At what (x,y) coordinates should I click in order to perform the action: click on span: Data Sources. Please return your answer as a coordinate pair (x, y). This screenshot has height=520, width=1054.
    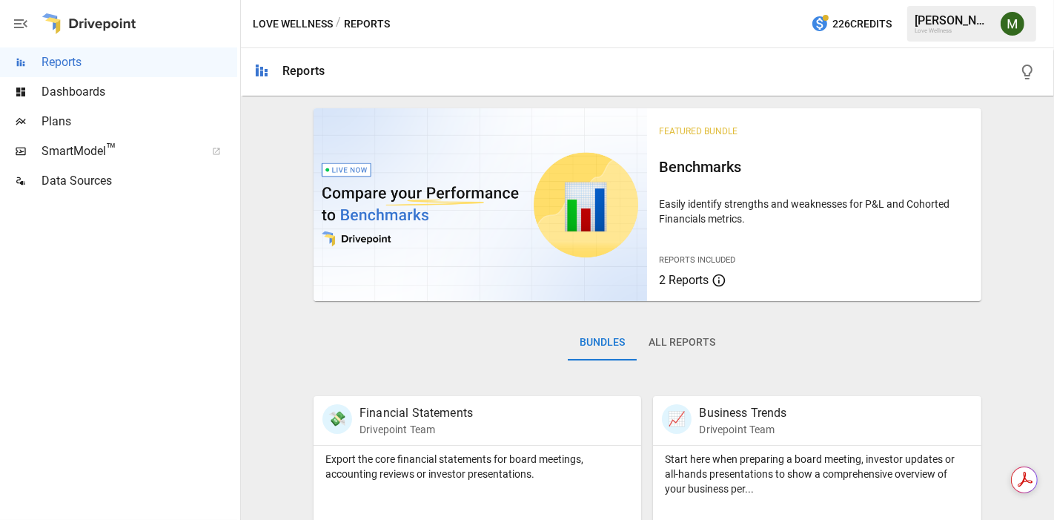
    Looking at the image, I should click on (139, 181).